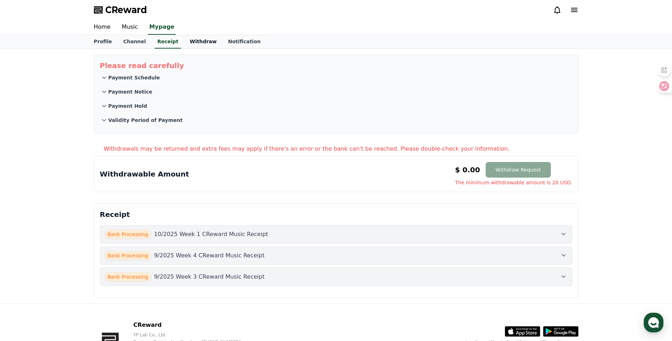 This screenshot has width=672, height=341. Describe the element at coordinates (514, 182) in the screenshot. I see `span: The minimum withdrawable amount is 20 USD.` at that location.